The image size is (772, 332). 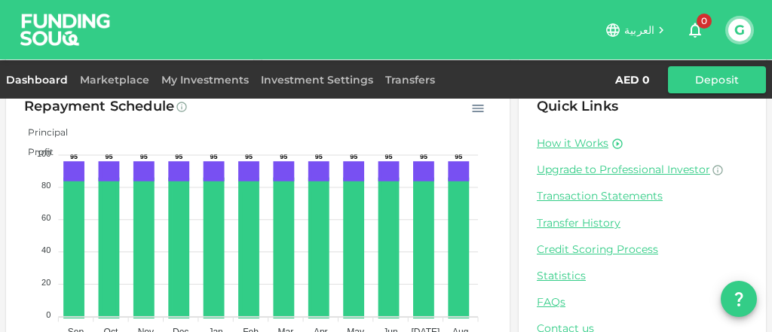 What do you see at coordinates (410, 80) in the screenshot?
I see `a: Transfers` at bounding box center [410, 80].